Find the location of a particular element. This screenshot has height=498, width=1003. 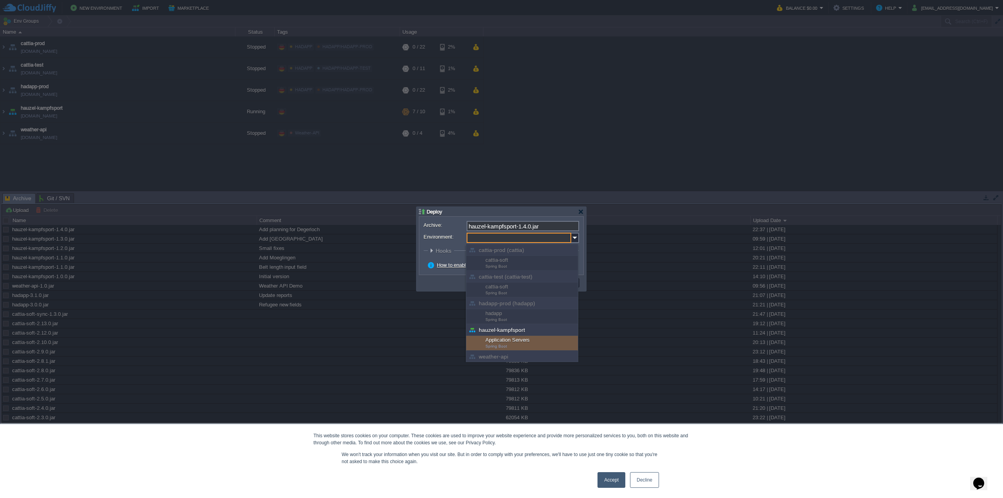

div: hauzel-kampfsport is located at coordinates (522, 330).